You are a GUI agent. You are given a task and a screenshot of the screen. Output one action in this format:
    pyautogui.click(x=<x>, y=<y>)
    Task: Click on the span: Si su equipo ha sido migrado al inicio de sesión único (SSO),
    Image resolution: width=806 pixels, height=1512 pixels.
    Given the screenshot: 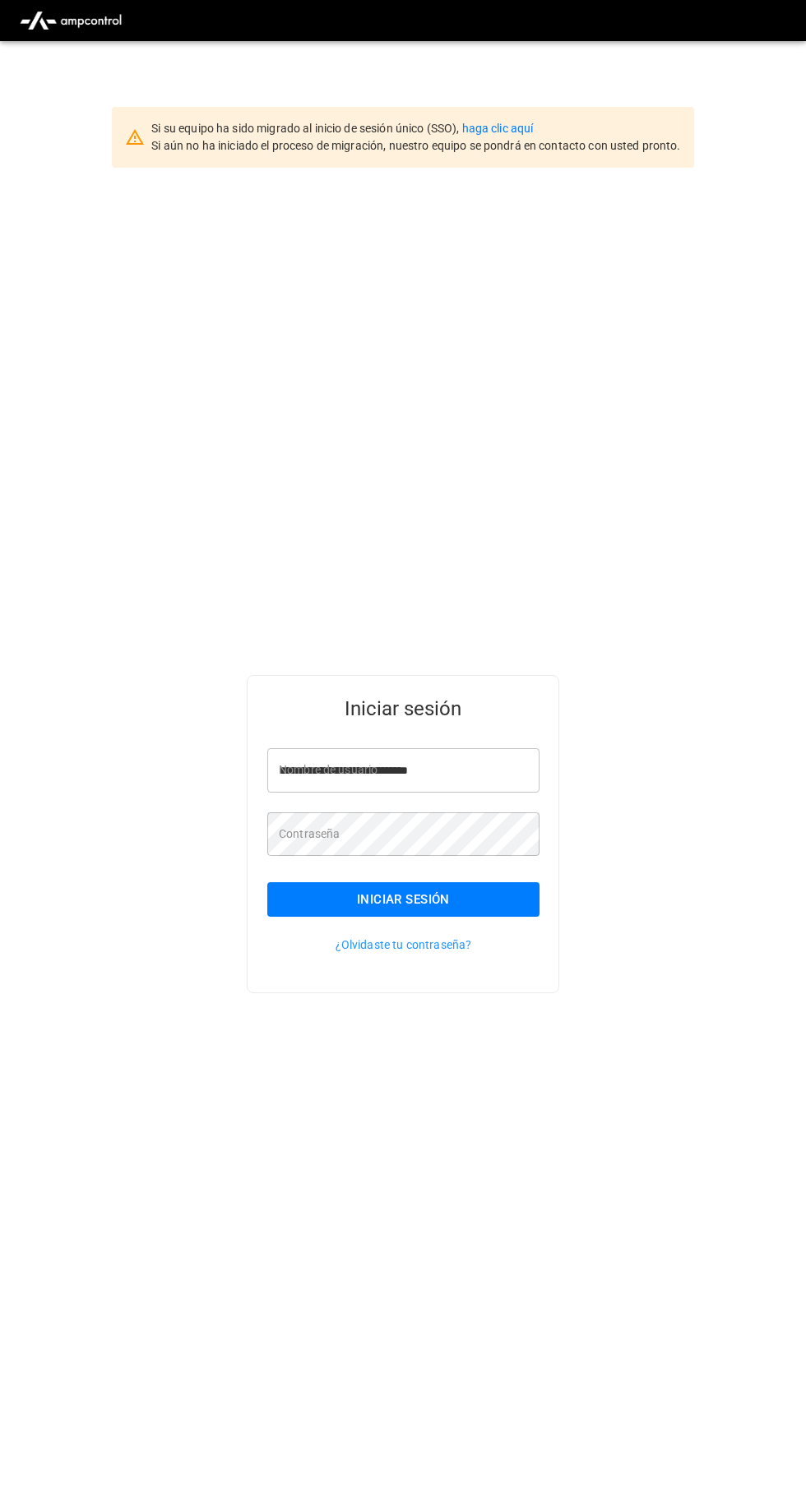 What is the action you would take?
    pyautogui.click(x=306, y=129)
    